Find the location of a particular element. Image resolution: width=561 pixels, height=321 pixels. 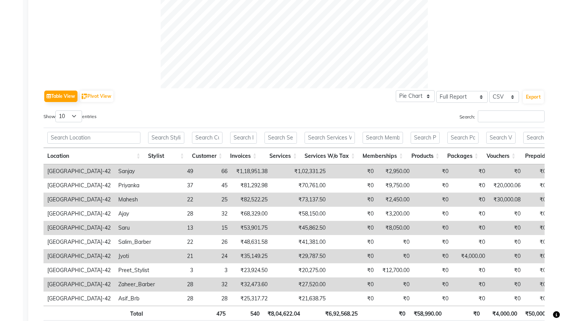

td: Salim_Barber is located at coordinates (137, 242).